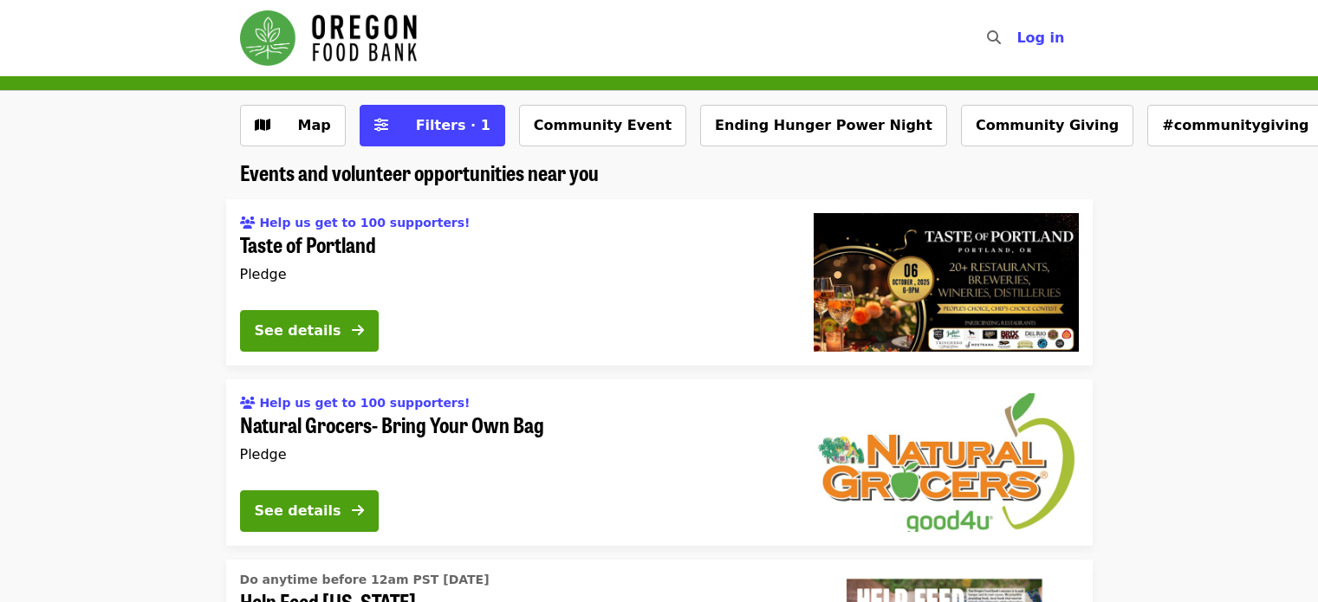 This screenshot has height=602, width=1318. I want to click on i: search icon, so click(994, 37).